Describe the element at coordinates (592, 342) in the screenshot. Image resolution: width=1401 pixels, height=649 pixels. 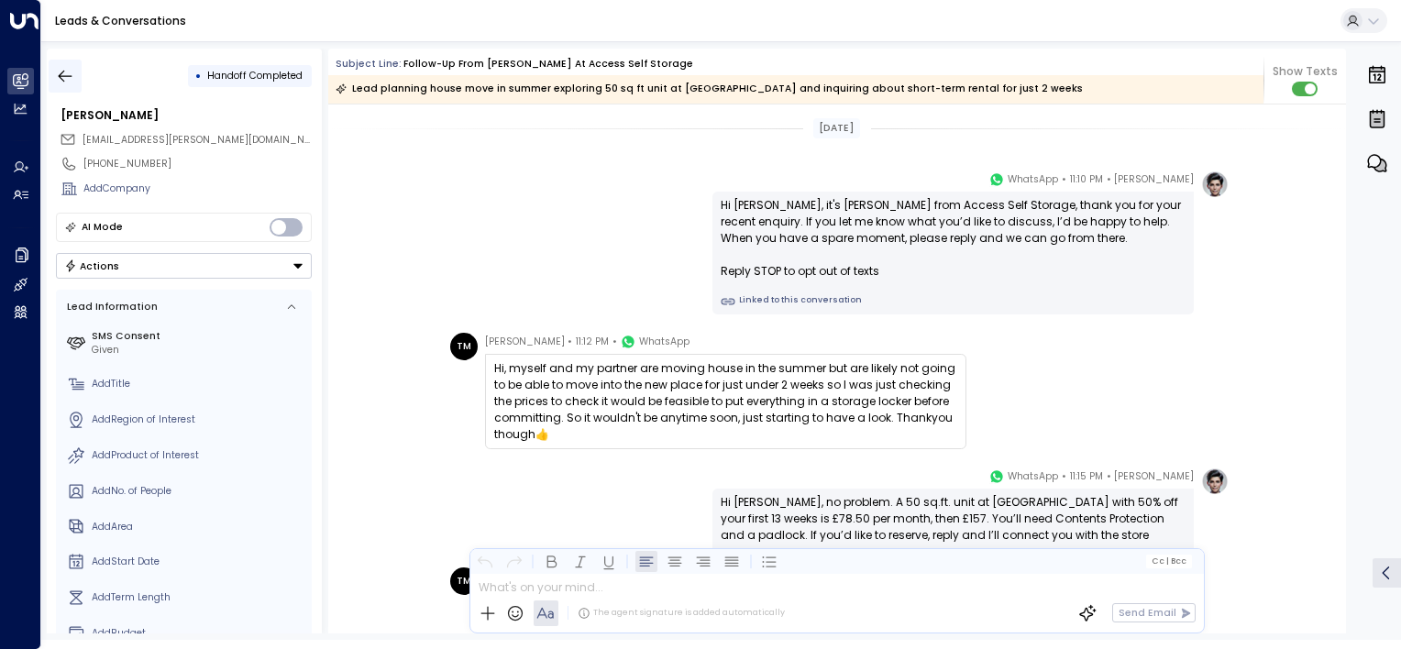
I see `span: 11:12 PM` at that location.